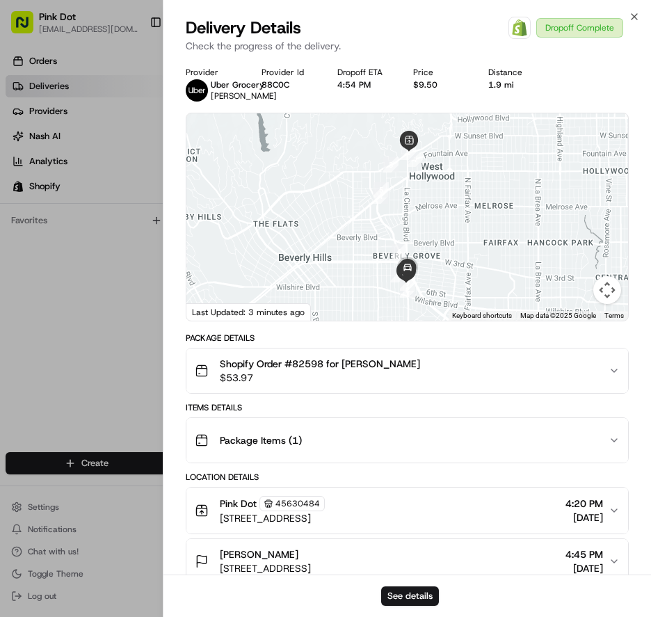  I want to click on span: Pink Dot, so click(238, 503).